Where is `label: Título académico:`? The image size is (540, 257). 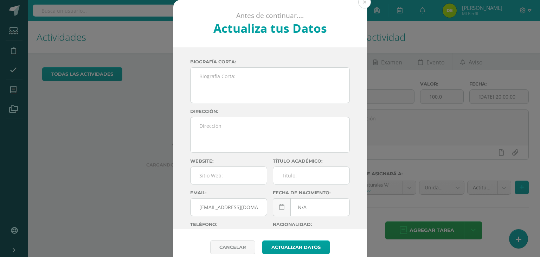 label: Título académico: is located at coordinates (311, 161).